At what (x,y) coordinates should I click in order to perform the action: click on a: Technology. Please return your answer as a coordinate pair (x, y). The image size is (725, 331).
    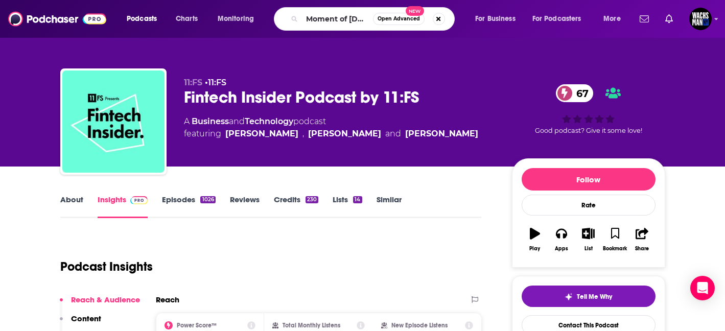
    Looking at the image, I should click on (269, 121).